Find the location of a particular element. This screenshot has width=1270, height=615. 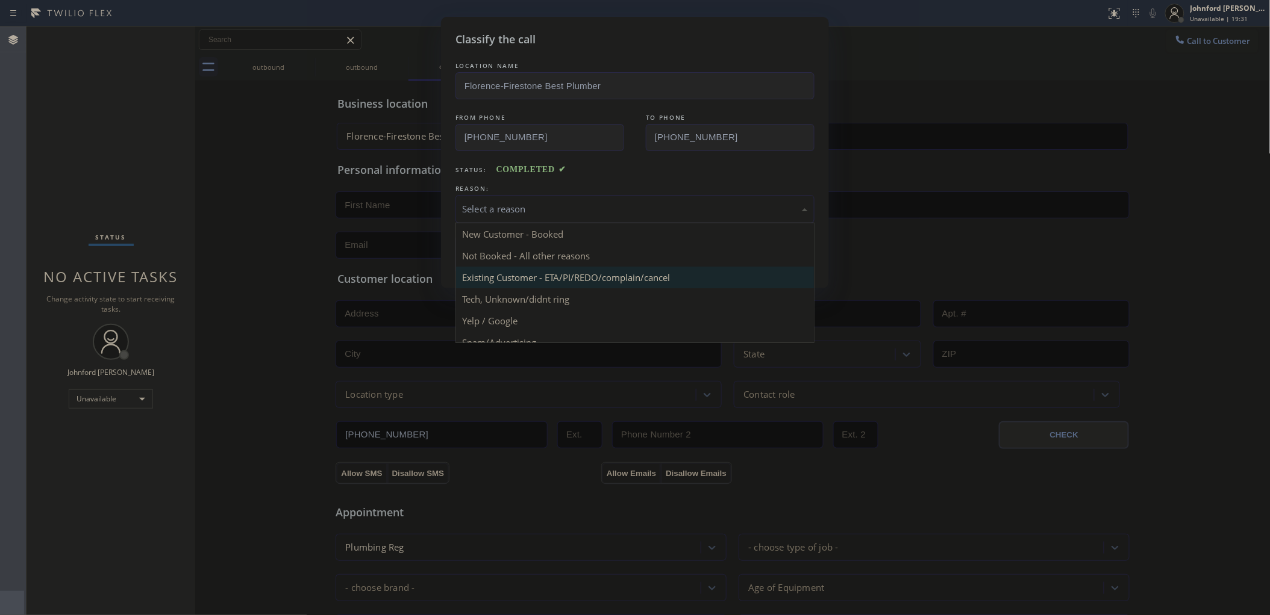

span: COMPLETED is located at coordinates (531, 169).